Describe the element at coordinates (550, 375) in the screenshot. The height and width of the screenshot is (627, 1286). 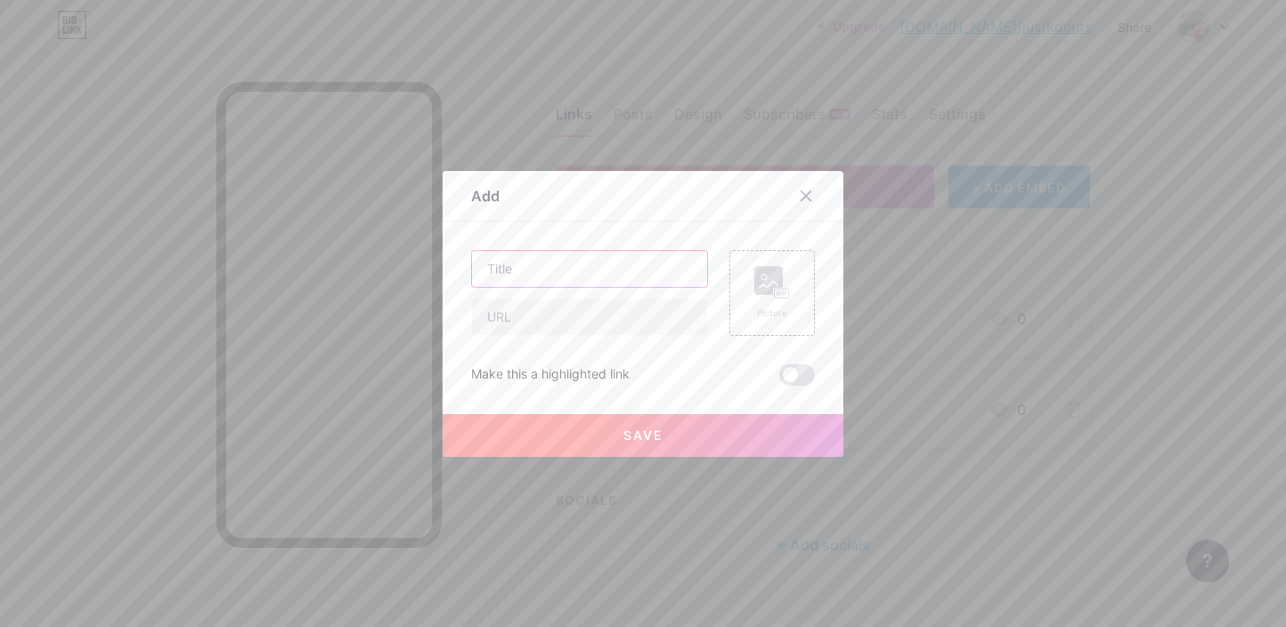
I see `div: Make this a highlighted link` at that location.